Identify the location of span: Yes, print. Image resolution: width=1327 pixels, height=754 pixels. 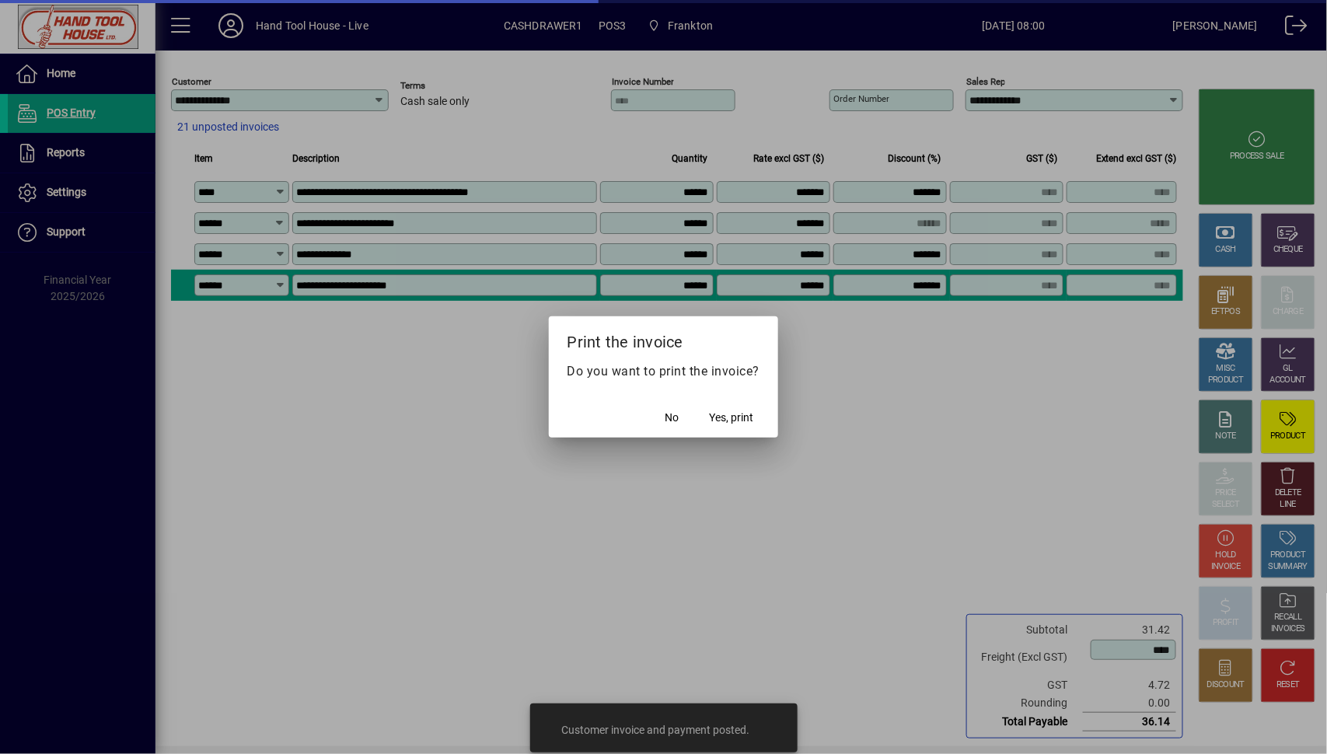
(731, 418).